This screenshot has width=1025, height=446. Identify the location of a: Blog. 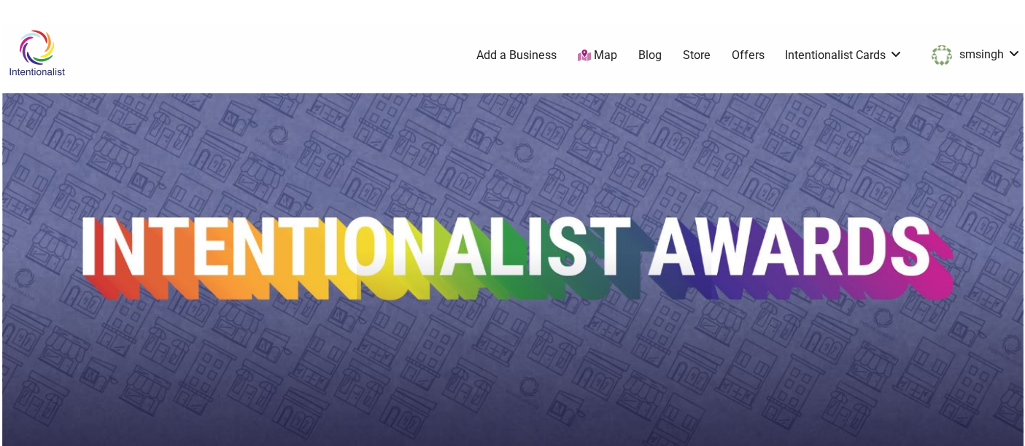
(650, 55).